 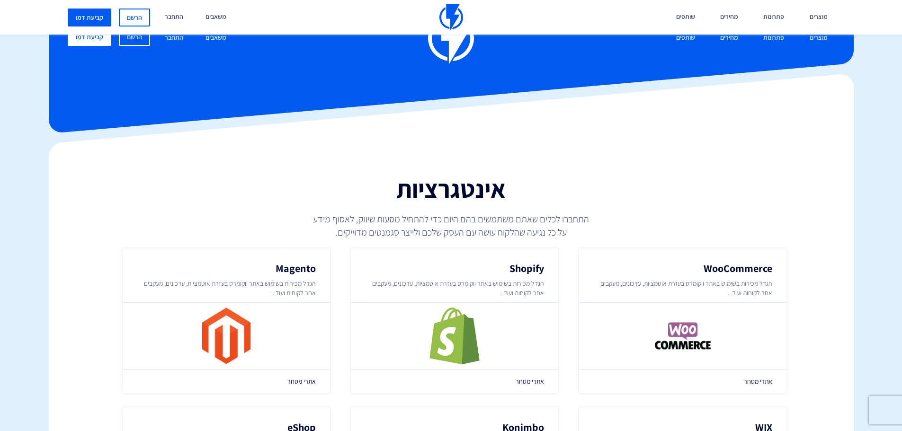 What do you see at coordinates (686, 38) in the screenshot?
I see `a: שותפים` at bounding box center [686, 38].